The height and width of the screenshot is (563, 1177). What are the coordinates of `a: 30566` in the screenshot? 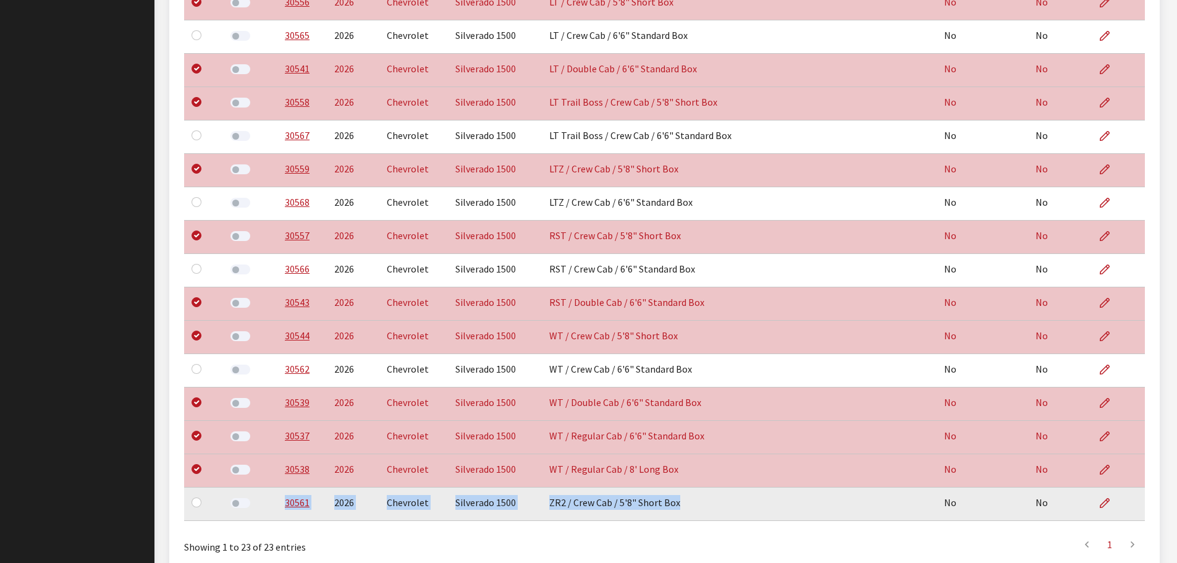 It's located at (297, 269).